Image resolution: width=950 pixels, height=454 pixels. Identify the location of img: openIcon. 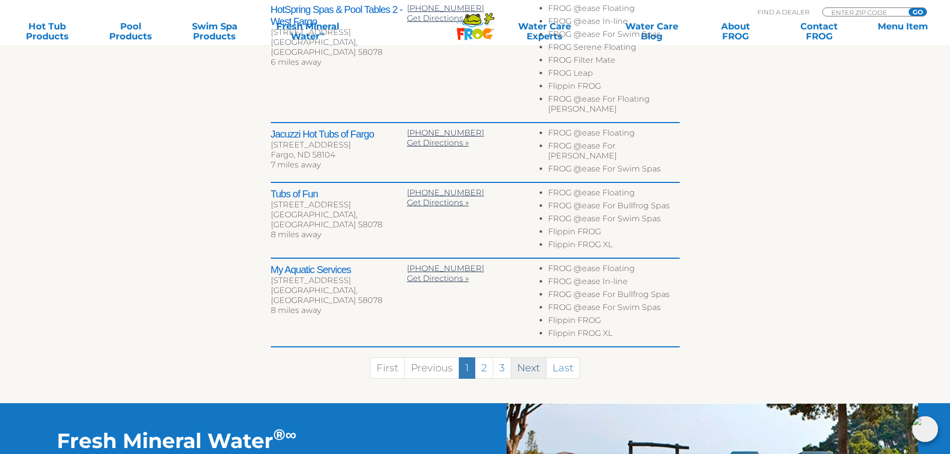
(925, 429).